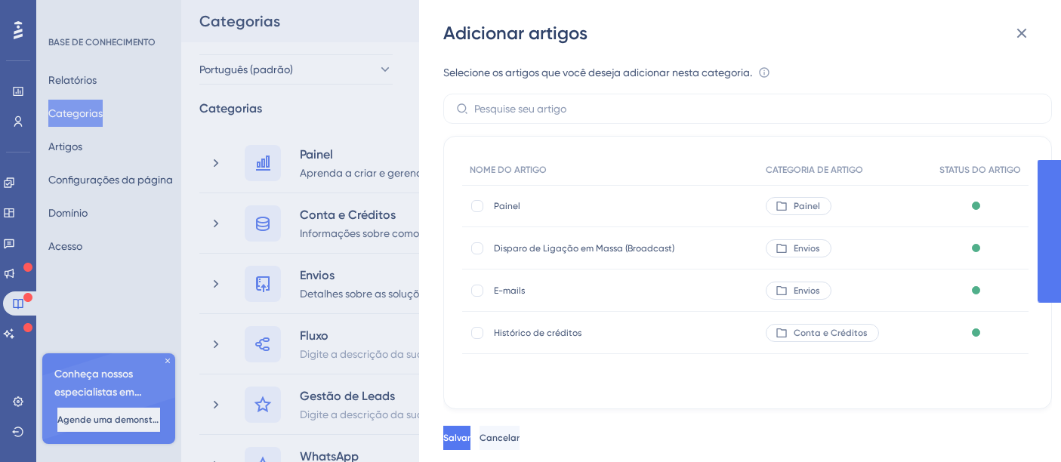 The image size is (1061, 462). I want to click on font: Selecione os artigos que você deseja adicionar nesta categoria., so click(598, 73).